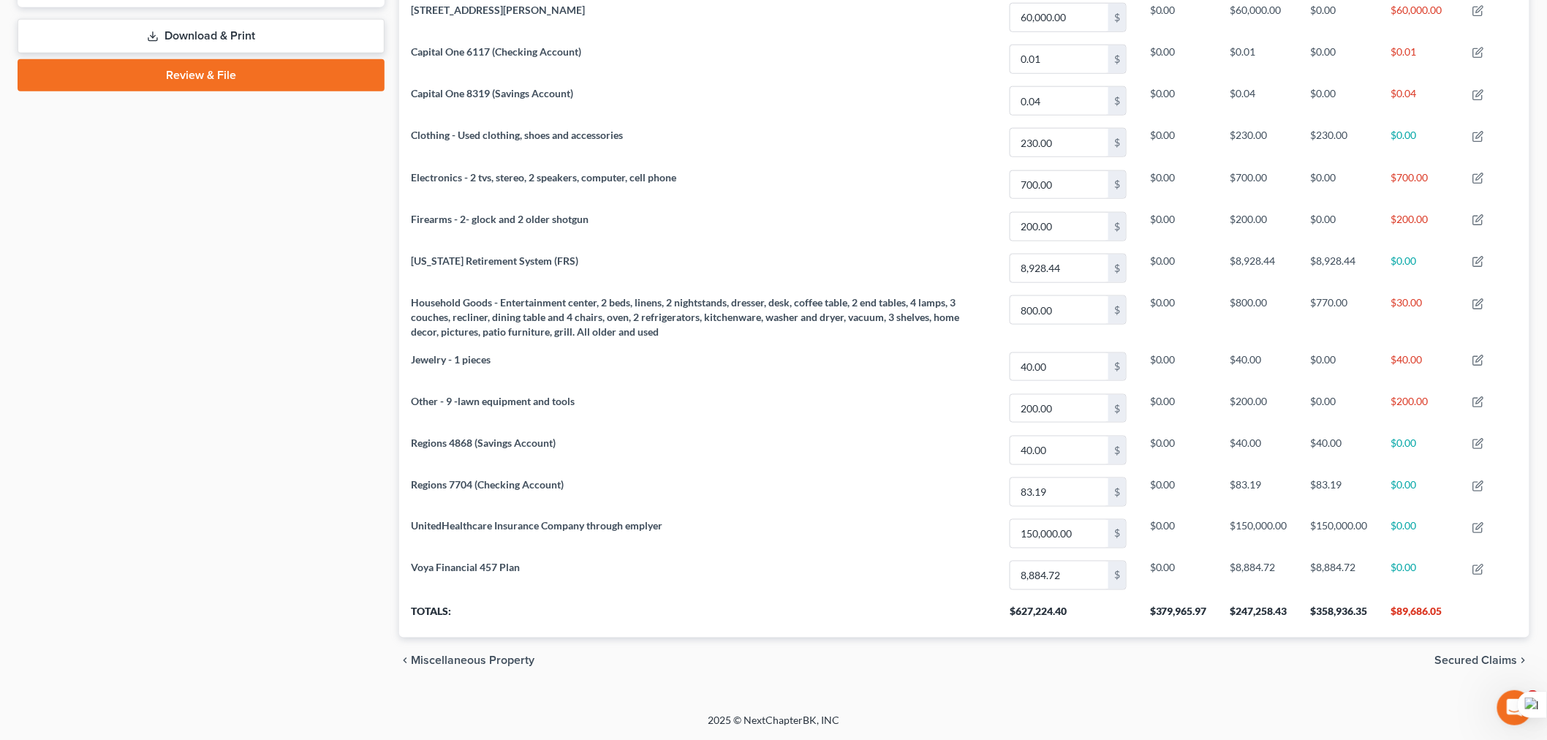  Describe the element at coordinates (450, 359) in the screenshot. I see `span: Jewelry - 1 pieces` at that location.